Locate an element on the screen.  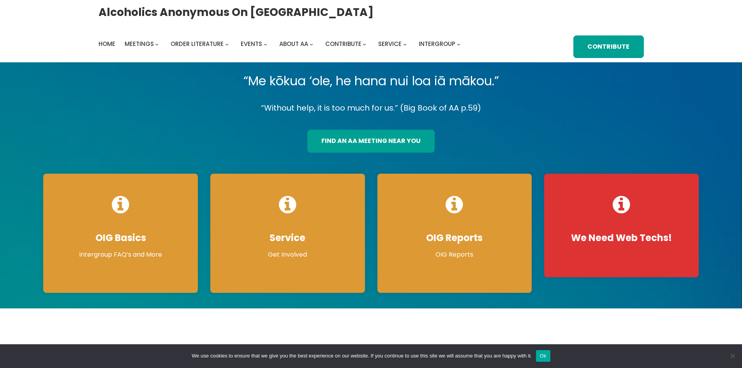
span: Contribute is located at coordinates (343, 44).